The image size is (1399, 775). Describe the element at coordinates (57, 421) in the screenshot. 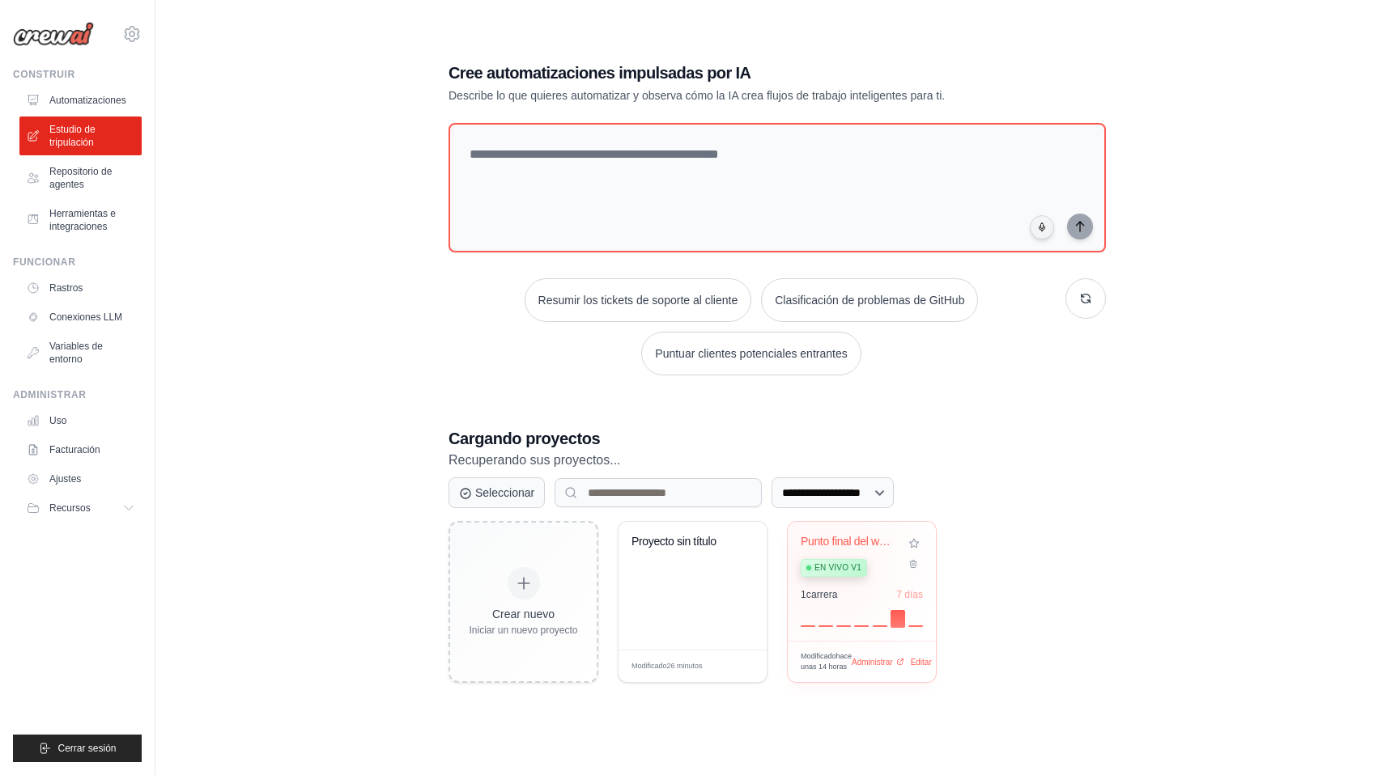

I see `font: Uso` at that location.